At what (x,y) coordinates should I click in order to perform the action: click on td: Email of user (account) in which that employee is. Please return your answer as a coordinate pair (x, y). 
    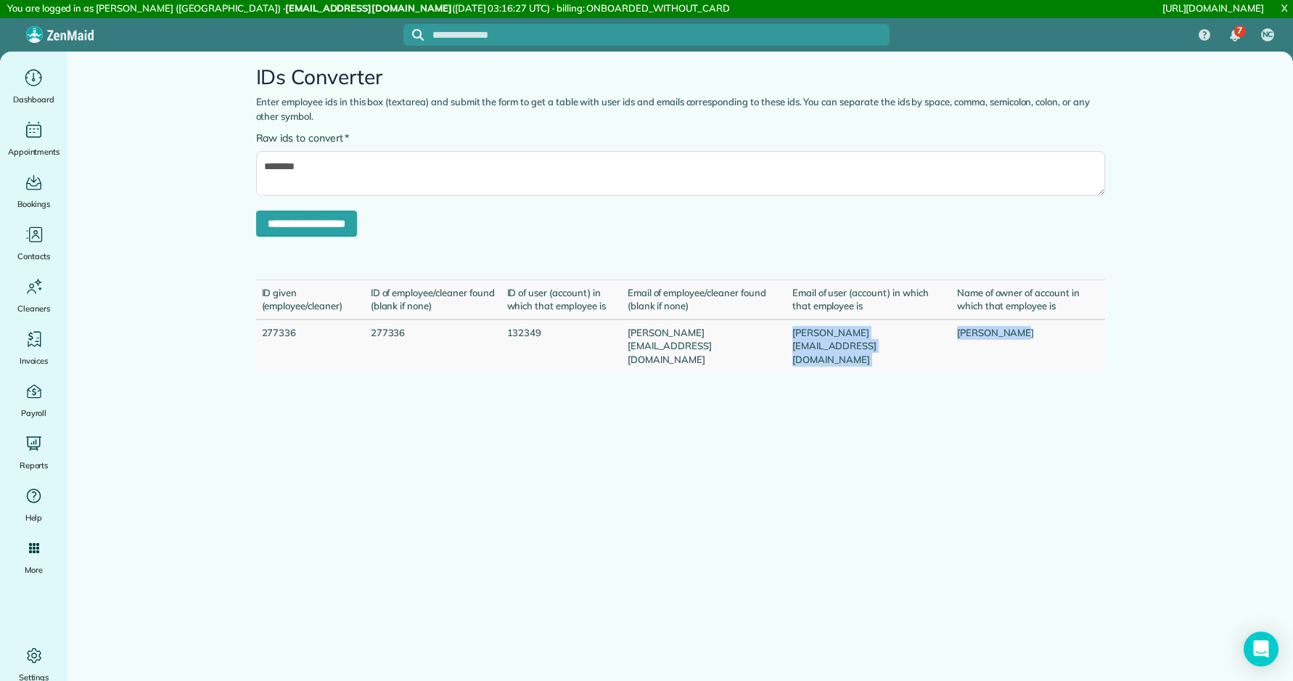
    Looking at the image, I should click on (869, 299).